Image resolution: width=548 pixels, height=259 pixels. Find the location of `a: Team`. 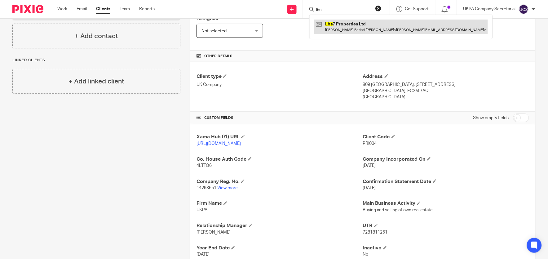

a: Team is located at coordinates (125, 9).